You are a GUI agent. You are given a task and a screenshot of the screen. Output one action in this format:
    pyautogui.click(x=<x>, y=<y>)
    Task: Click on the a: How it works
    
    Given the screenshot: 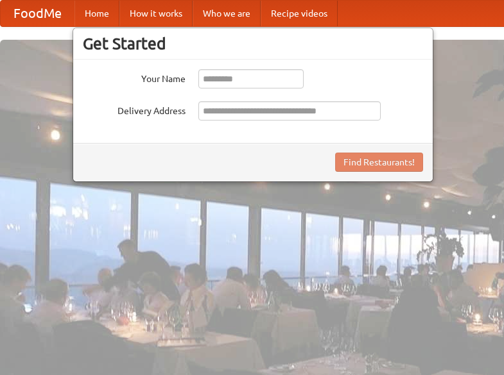 What is the action you would take?
    pyautogui.click(x=156, y=13)
    